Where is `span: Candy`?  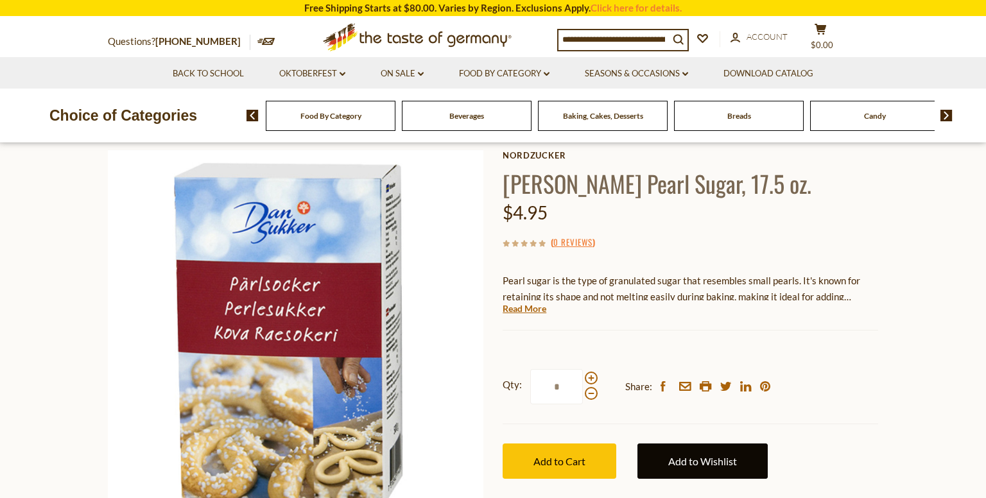
span: Candy is located at coordinates (875, 116).